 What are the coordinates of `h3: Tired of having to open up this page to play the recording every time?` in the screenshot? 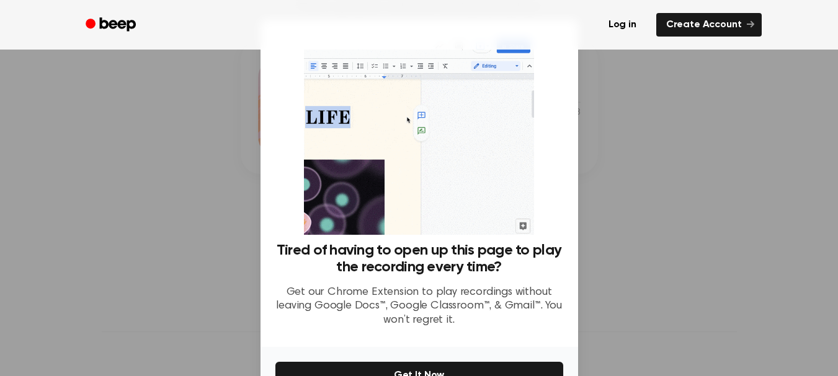 It's located at (419, 259).